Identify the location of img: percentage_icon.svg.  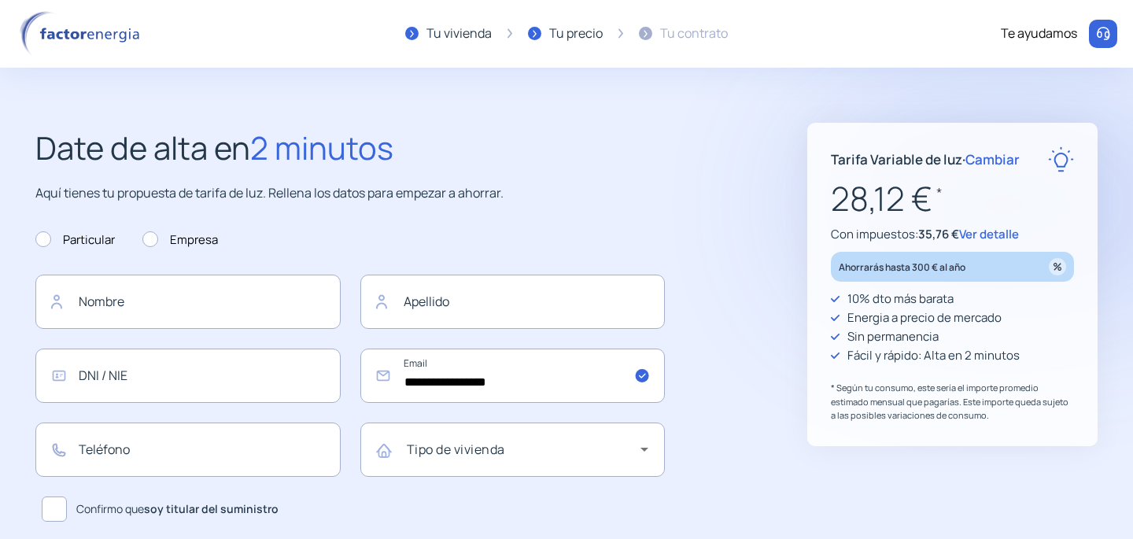
(1057, 267).